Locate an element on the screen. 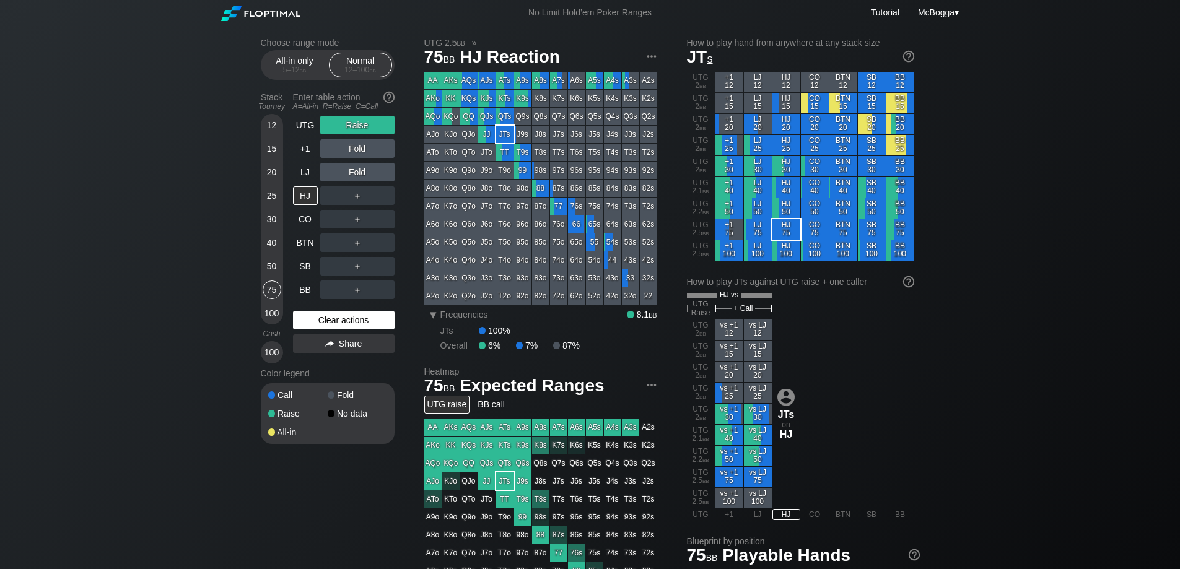  div: 97o is located at coordinates (523, 206).